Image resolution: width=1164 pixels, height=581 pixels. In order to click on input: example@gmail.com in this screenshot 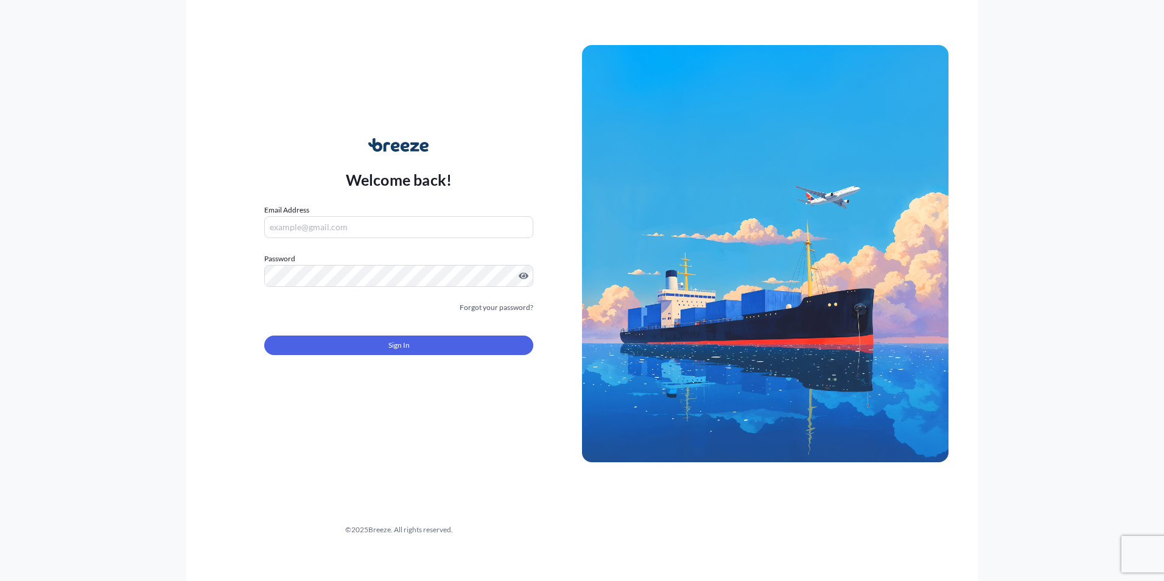, I will do `click(399, 227)`.